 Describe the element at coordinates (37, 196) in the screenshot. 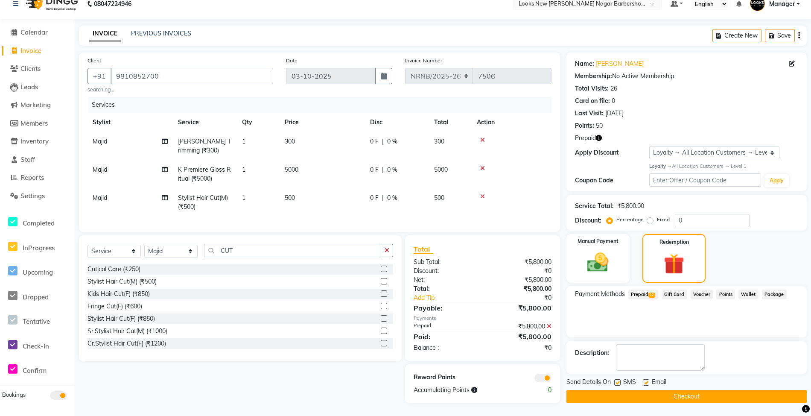

I see `a: Settings` at that location.